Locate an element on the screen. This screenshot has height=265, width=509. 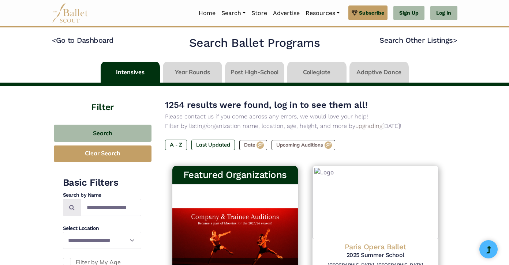
a: Sign Up is located at coordinates (408, 13).